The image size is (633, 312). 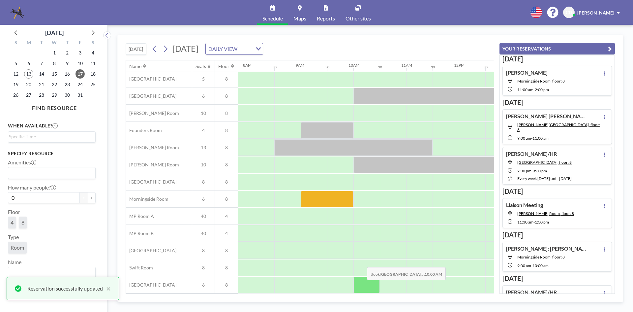 What do you see at coordinates (406, 273) in the screenshot?
I see `span: Book at` at bounding box center [406, 273].